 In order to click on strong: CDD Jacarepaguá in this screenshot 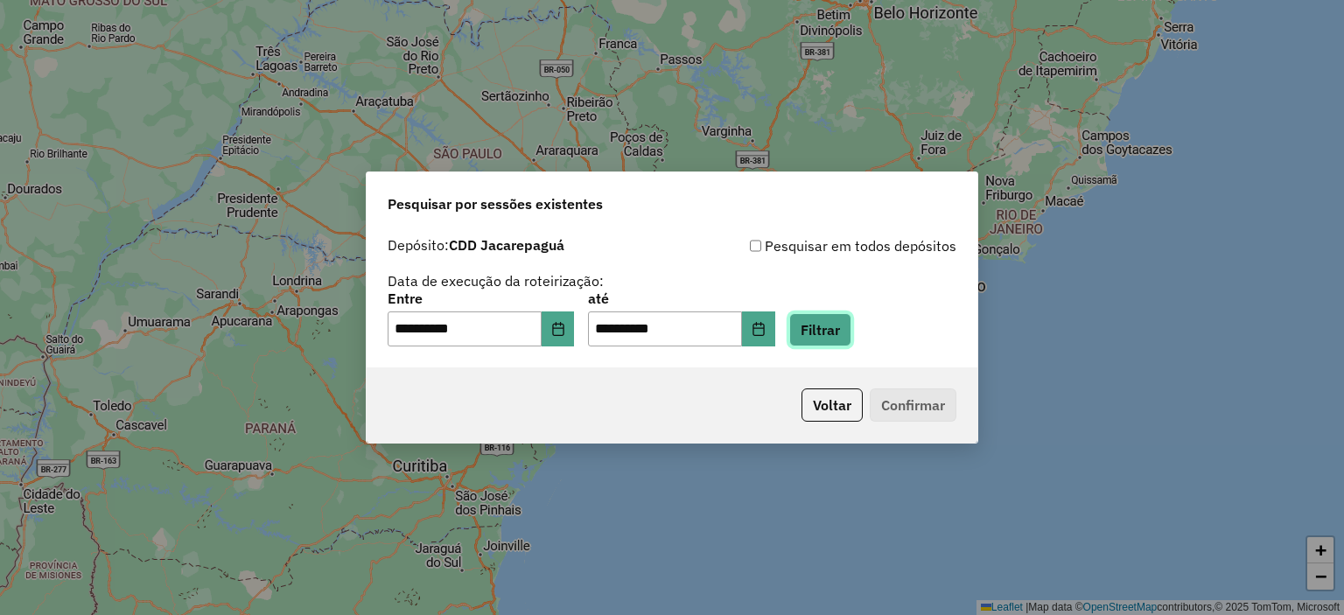, I will do `click(507, 245)`.